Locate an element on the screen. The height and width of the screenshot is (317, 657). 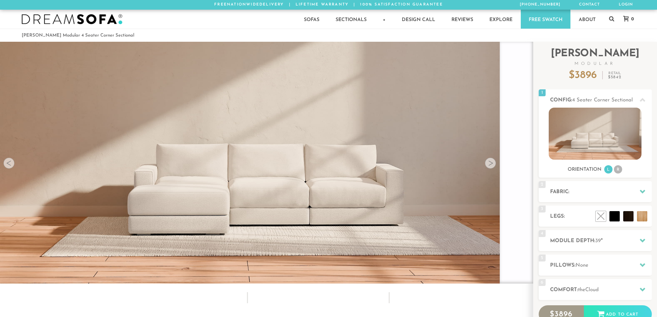
span: 39 is located at coordinates (598, 241).